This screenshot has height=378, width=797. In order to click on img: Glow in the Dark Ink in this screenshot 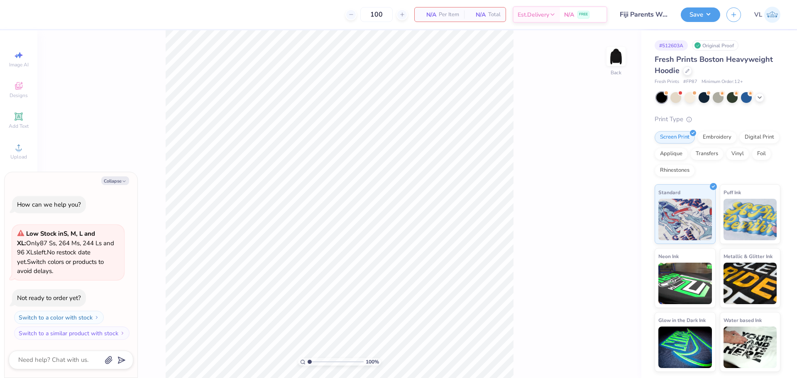, I will do `click(685, 347)`.